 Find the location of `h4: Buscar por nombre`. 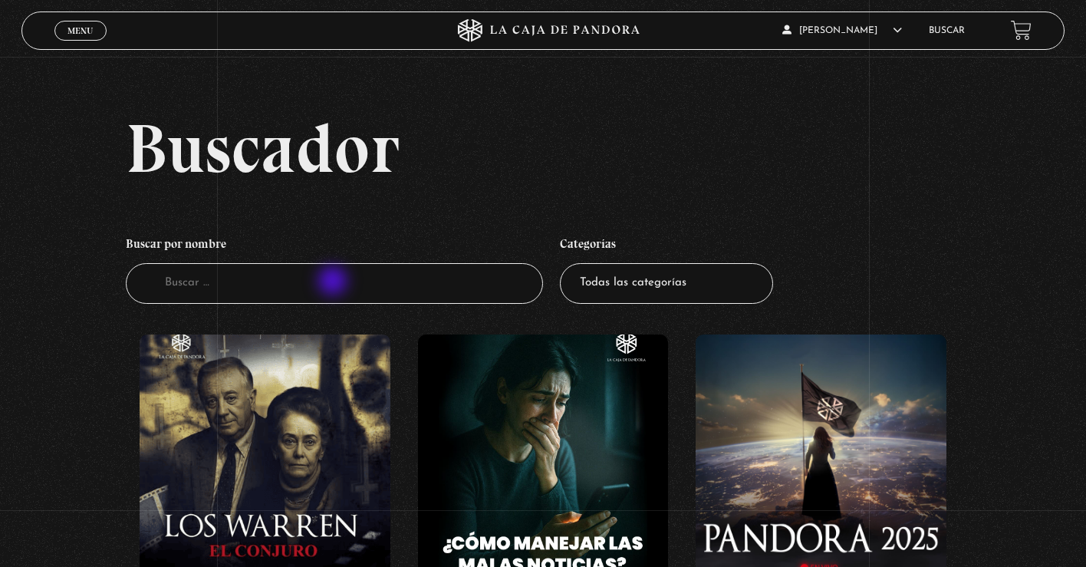

h4: Buscar por nombre is located at coordinates (334, 246).